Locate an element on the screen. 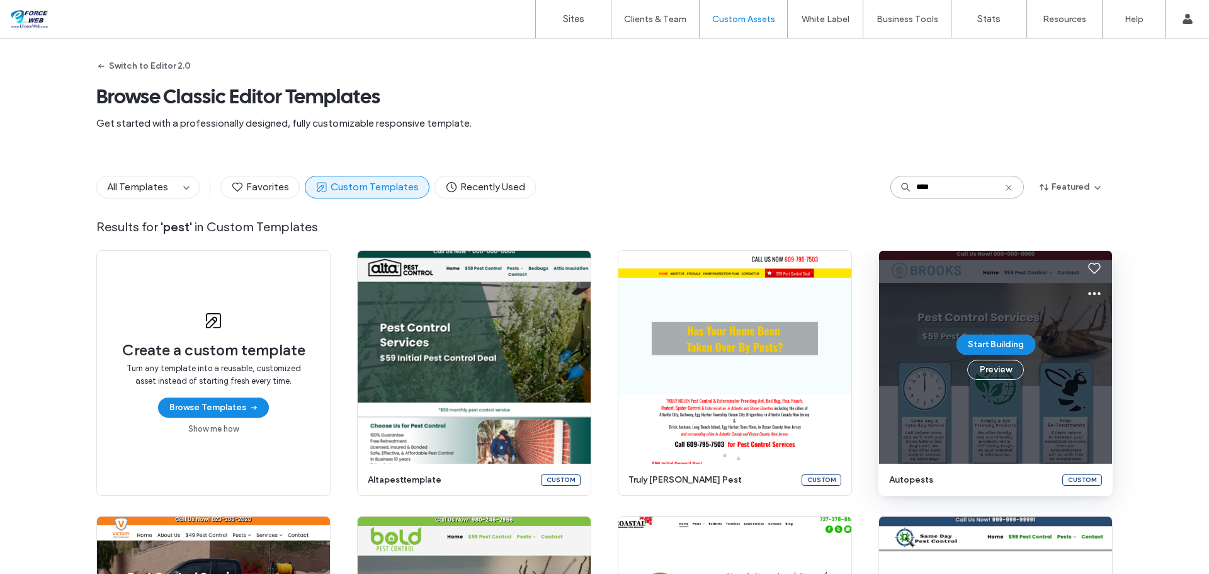 Image resolution: width=1209 pixels, height=574 pixels. label: Stats is located at coordinates (989, 19).